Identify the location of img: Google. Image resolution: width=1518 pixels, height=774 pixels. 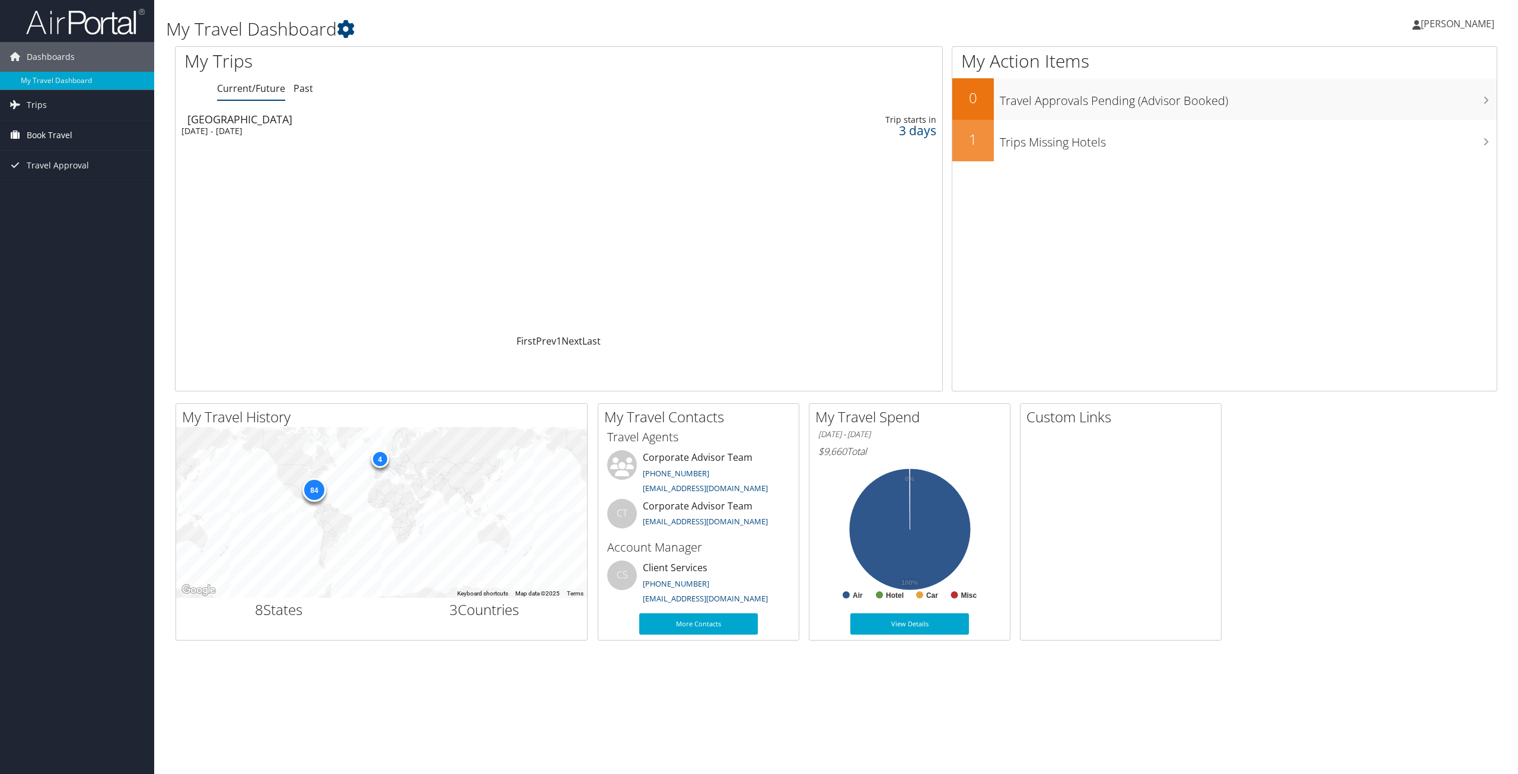
(199, 590).